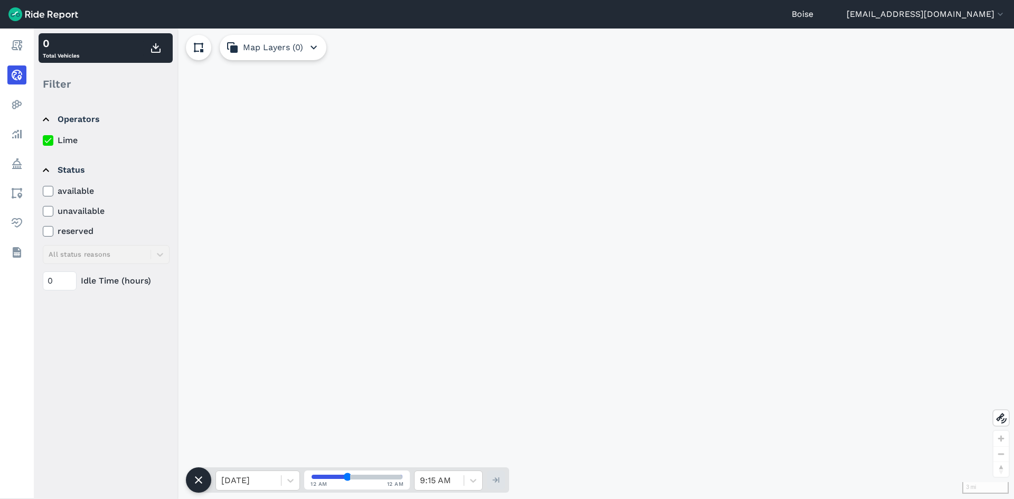 Image resolution: width=1014 pixels, height=499 pixels. I want to click on div: Total Vehicles, so click(61, 48).